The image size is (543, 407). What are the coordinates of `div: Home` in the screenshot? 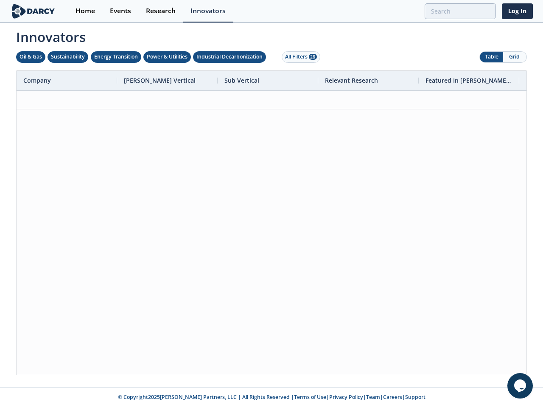 It's located at (85, 11).